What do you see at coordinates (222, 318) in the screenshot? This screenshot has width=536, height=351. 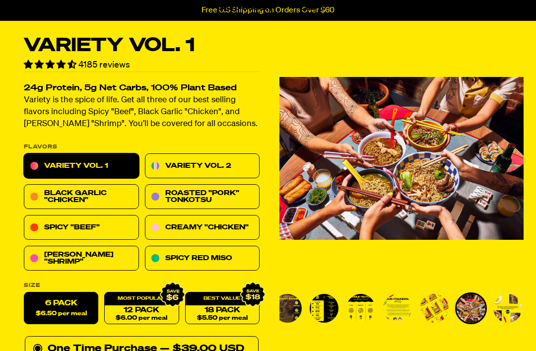 I see `span: $5.50 per meal` at bounding box center [222, 318].